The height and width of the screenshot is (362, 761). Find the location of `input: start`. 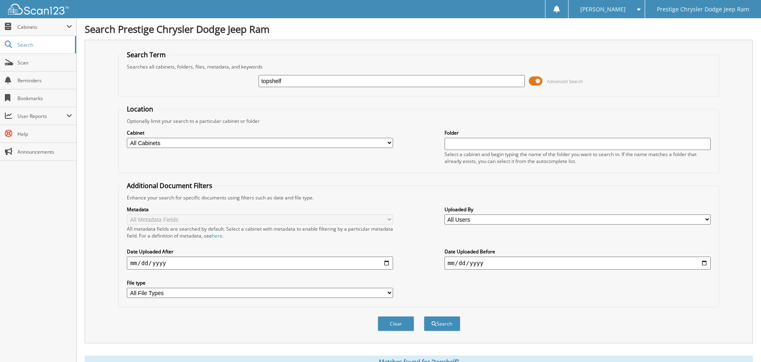

input: start is located at coordinates (260, 263).